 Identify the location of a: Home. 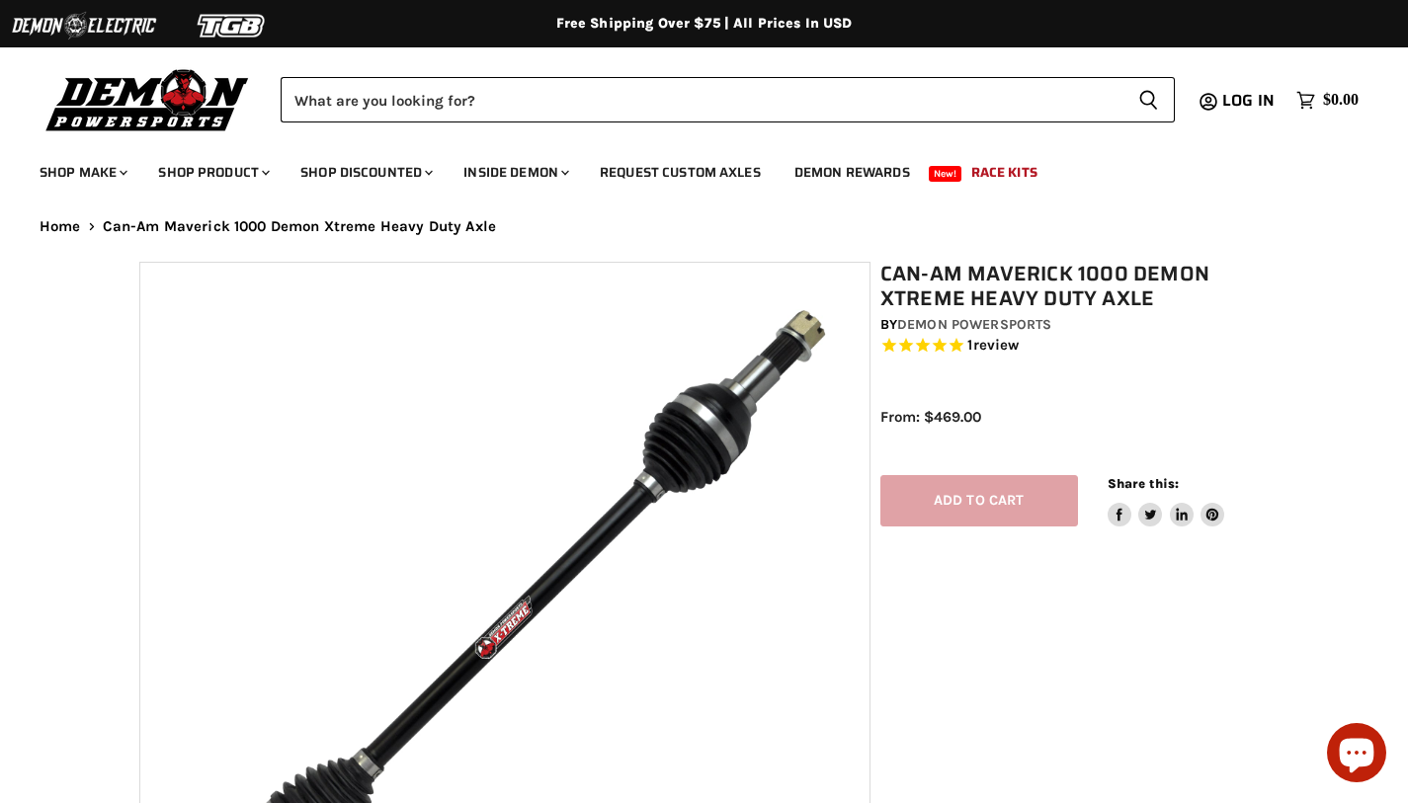
(60, 226).